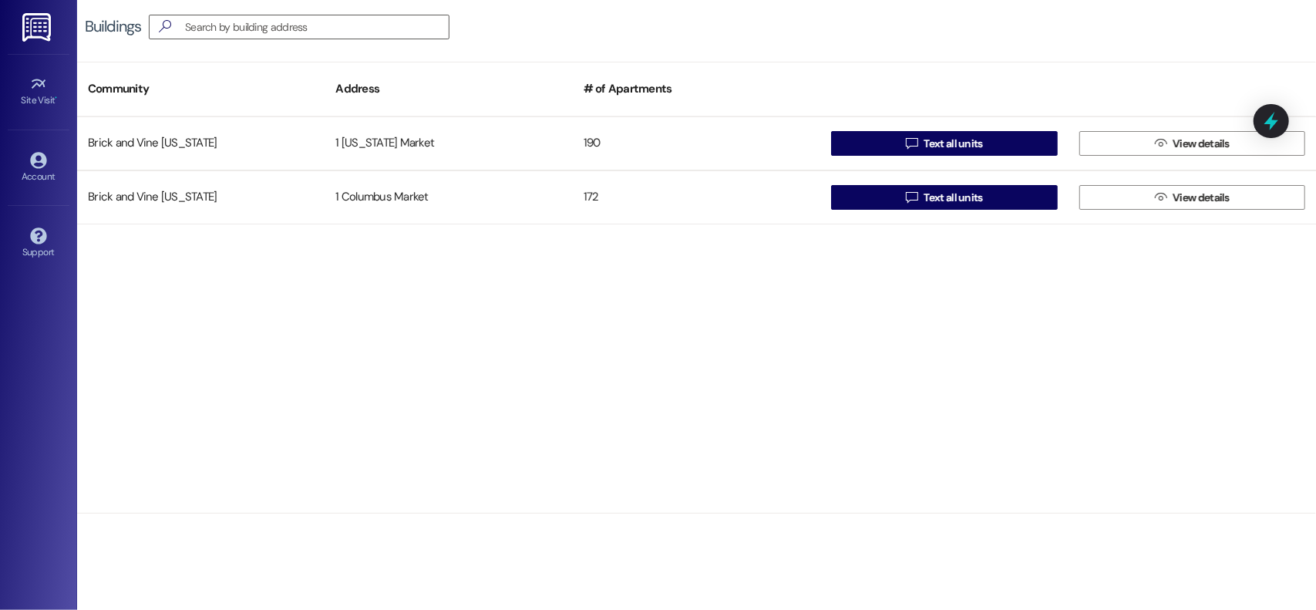  What do you see at coordinates (448, 197) in the screenshot?
I see `div: 1 Columbus Market` at bounding box center [448, 197].